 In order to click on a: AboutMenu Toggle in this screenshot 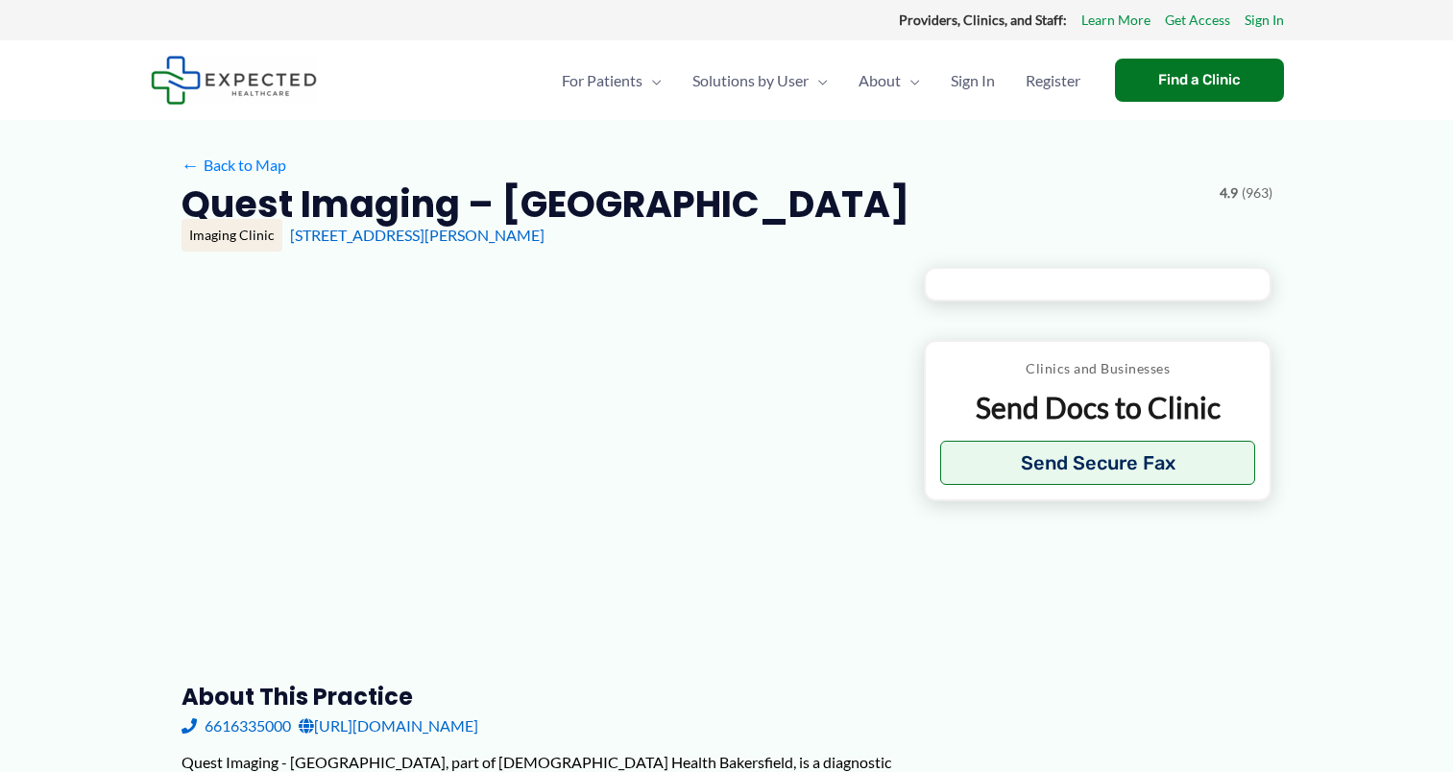, I will do `click(889, 81)`.